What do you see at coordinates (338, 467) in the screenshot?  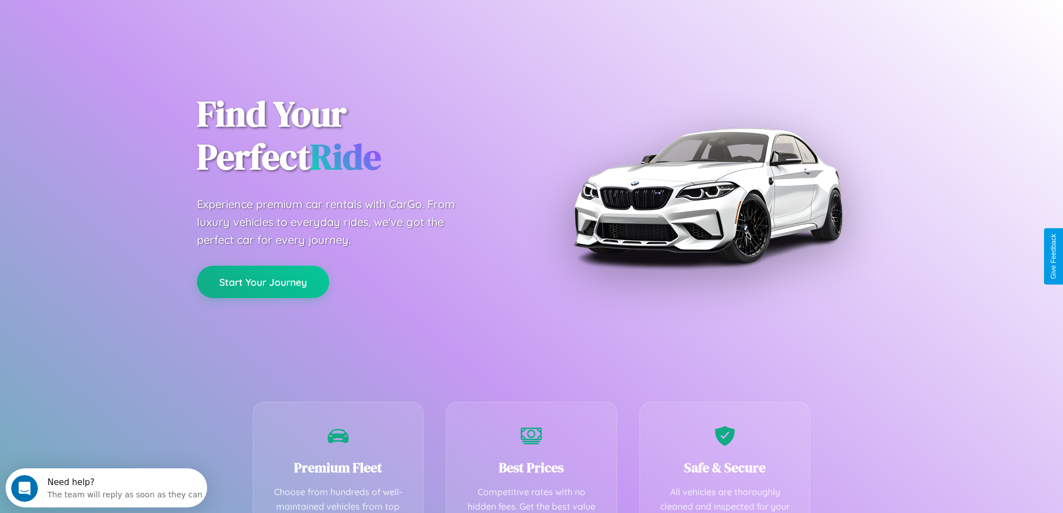 I see `h3: Premium Fleet` at bounding box center [338, 467].